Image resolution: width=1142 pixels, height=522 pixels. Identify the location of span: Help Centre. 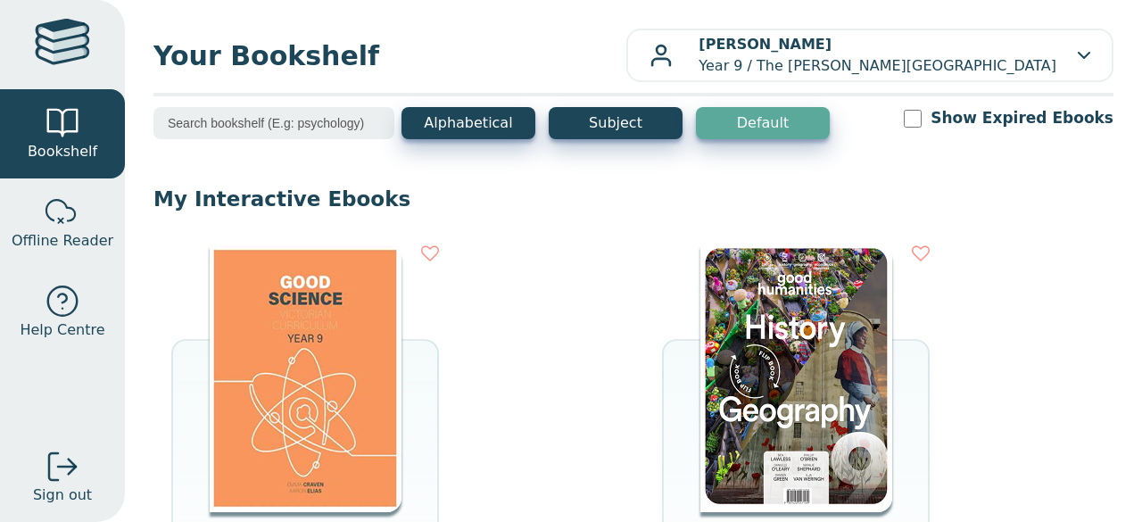
(62, 330).